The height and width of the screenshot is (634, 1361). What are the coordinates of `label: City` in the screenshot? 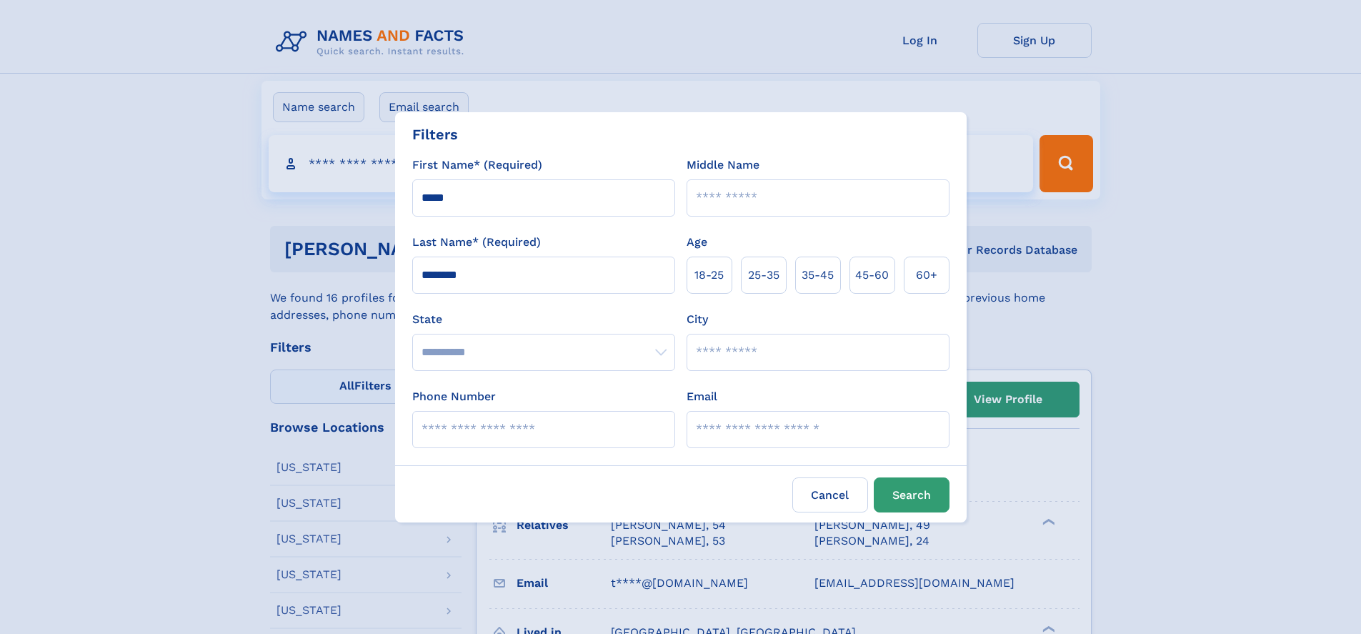 It's located at (697, 319).